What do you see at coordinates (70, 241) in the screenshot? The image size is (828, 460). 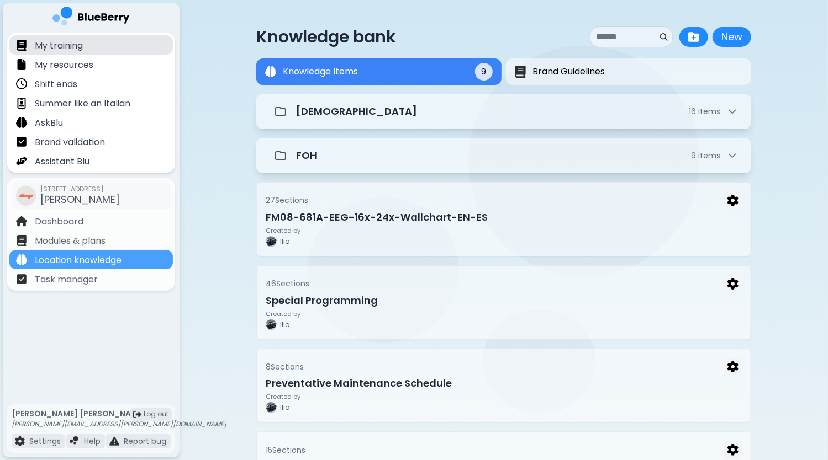 I see `p: Modules & plans` at bounding box center [70, 241].